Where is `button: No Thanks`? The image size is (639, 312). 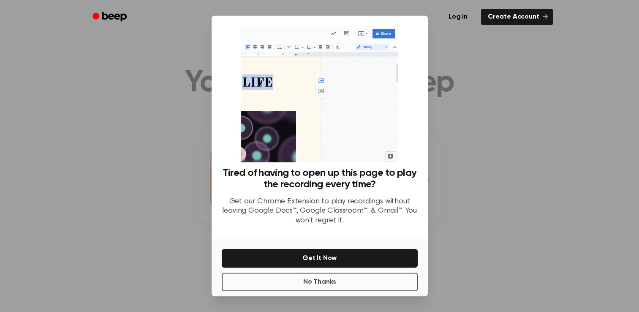
button: No Thanks is located at coordinates (320, 282).